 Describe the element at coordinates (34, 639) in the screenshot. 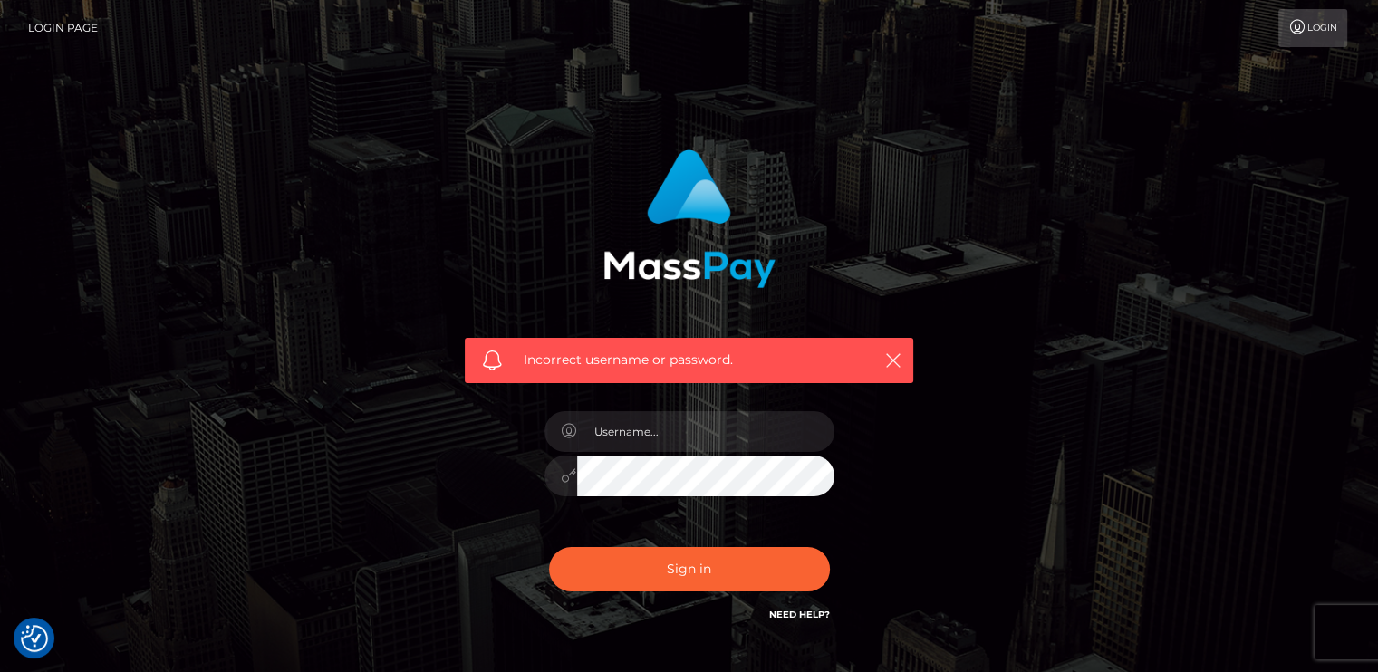

I see `button: Consent Preferences` at that location.